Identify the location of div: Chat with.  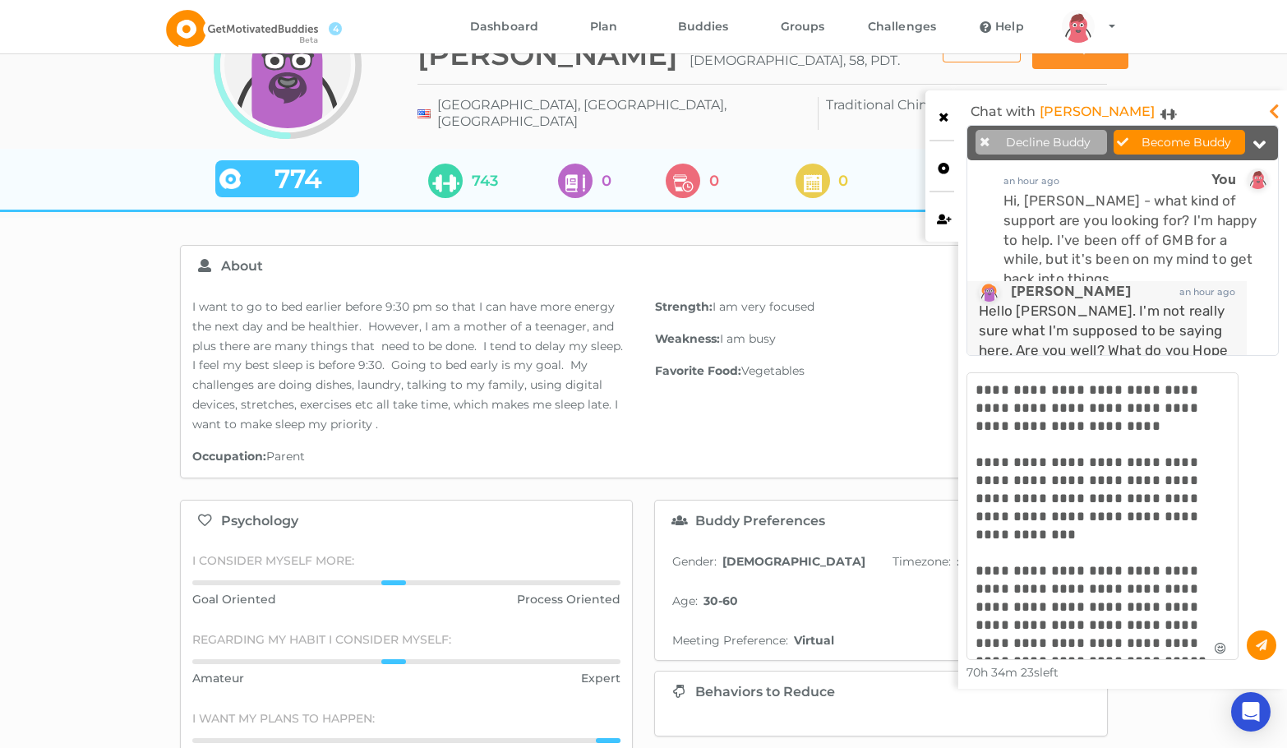
(1068, 112).